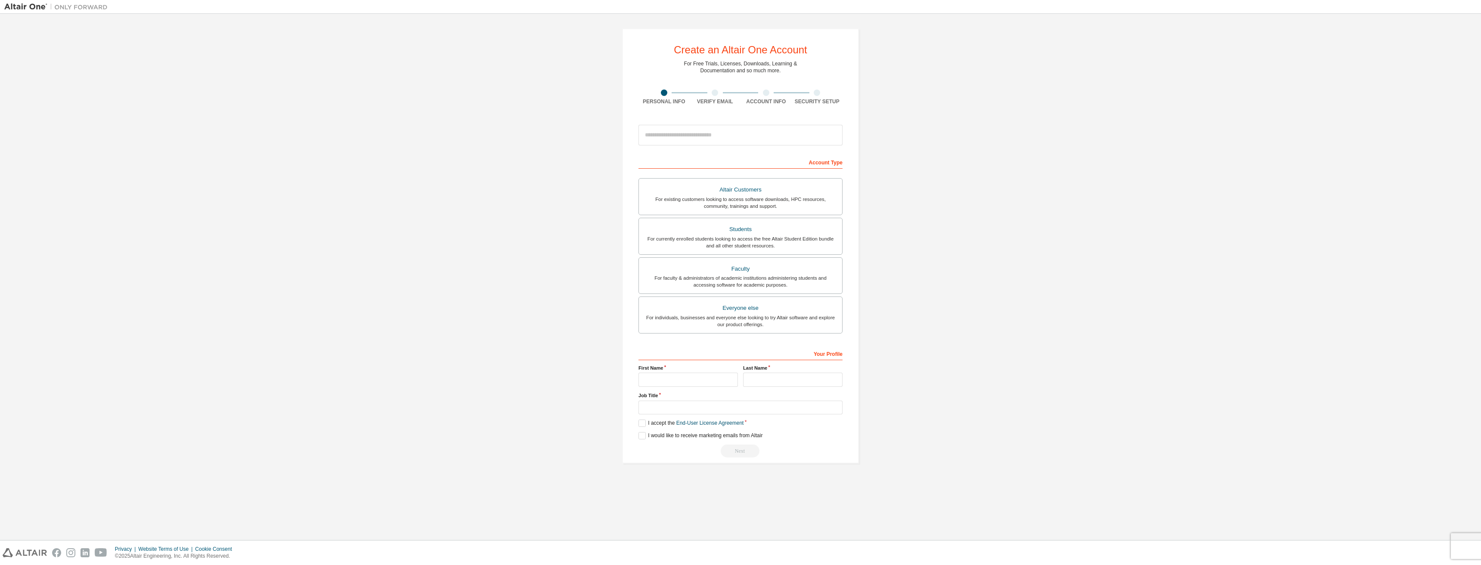 This screenshot has width=1481, height=565. Describe the element at coordinates (741, 451) in the screenshot. I see `div: Read and acccept EULA to continue` at that location.